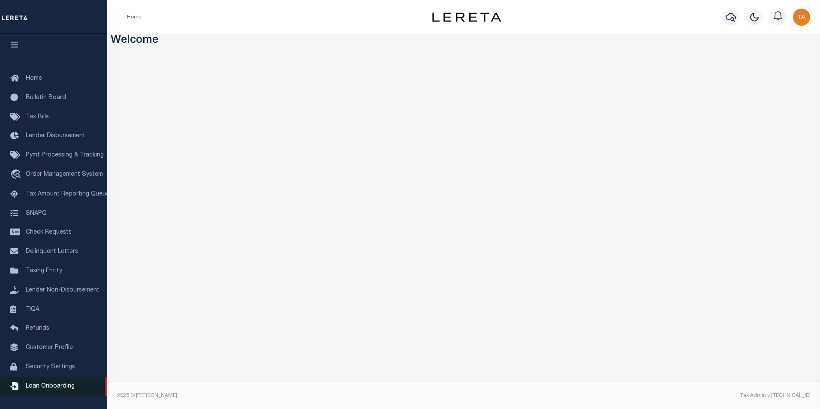 This screenshot has height=409, width=820. I want to click on span: SNAPQ, so click(36, 213).